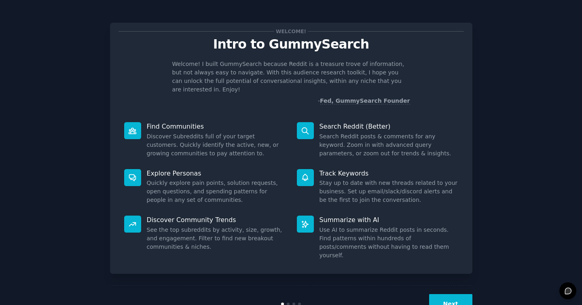 Image resolution: width=582 pixels, height=305 pixels. Describe the element at coordinates (389, 191) in the screenshot. I see `dd: Stay up to date with new threads related to your business. Set up email/slack/discord alerts and ...` at that location.